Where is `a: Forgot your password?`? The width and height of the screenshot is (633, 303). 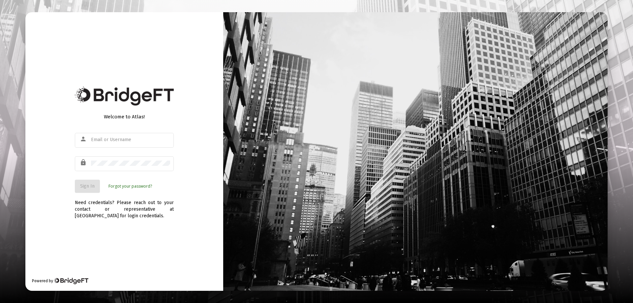 a: Forgot your password? is located at coordinates (130, 186).